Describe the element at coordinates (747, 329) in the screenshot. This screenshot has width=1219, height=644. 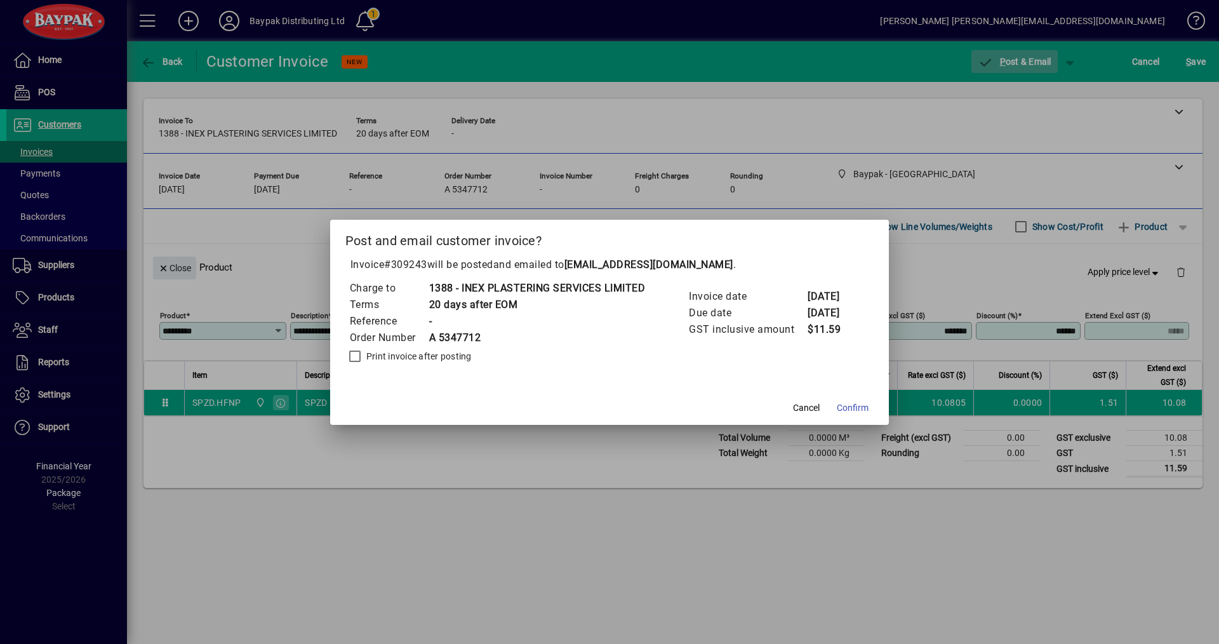
I see `td: GST inclusive amount` at that location.